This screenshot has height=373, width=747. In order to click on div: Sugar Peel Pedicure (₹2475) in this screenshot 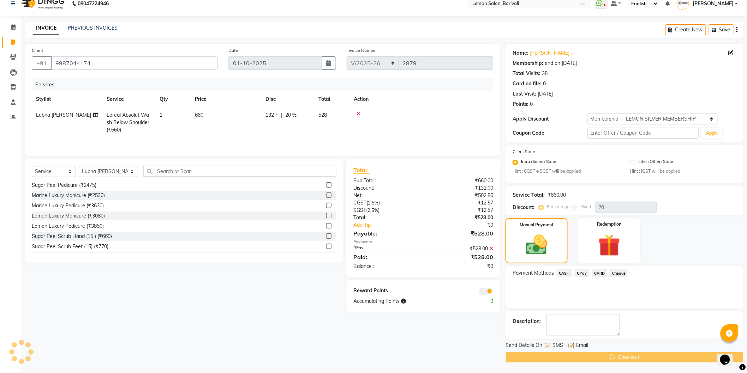, I will do `click(64, 185)`.